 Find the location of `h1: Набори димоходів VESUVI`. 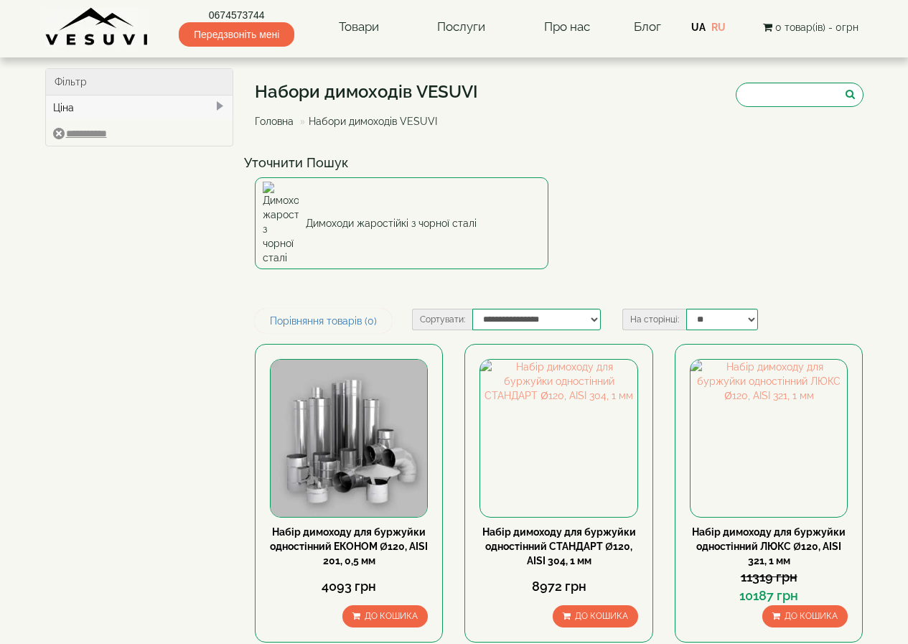

h1: Набори димоходів VESUVI is located at coordinates (366, 92).